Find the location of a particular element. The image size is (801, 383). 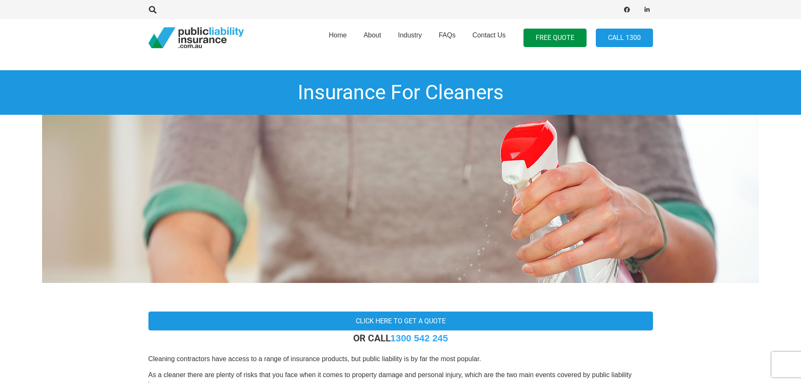

a: Industry is located at coordinates (410, 38).